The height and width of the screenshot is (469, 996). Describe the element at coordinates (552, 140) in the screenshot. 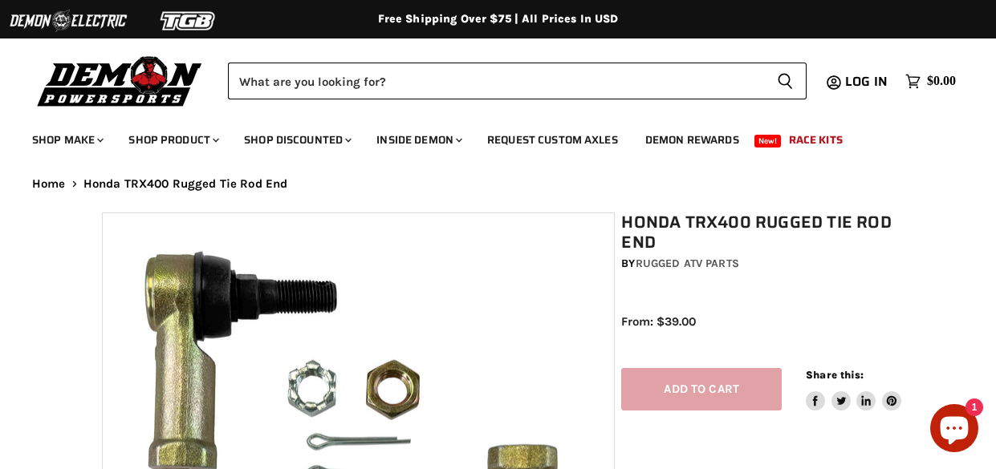

I see `a: Request Custom Axles` at that location.